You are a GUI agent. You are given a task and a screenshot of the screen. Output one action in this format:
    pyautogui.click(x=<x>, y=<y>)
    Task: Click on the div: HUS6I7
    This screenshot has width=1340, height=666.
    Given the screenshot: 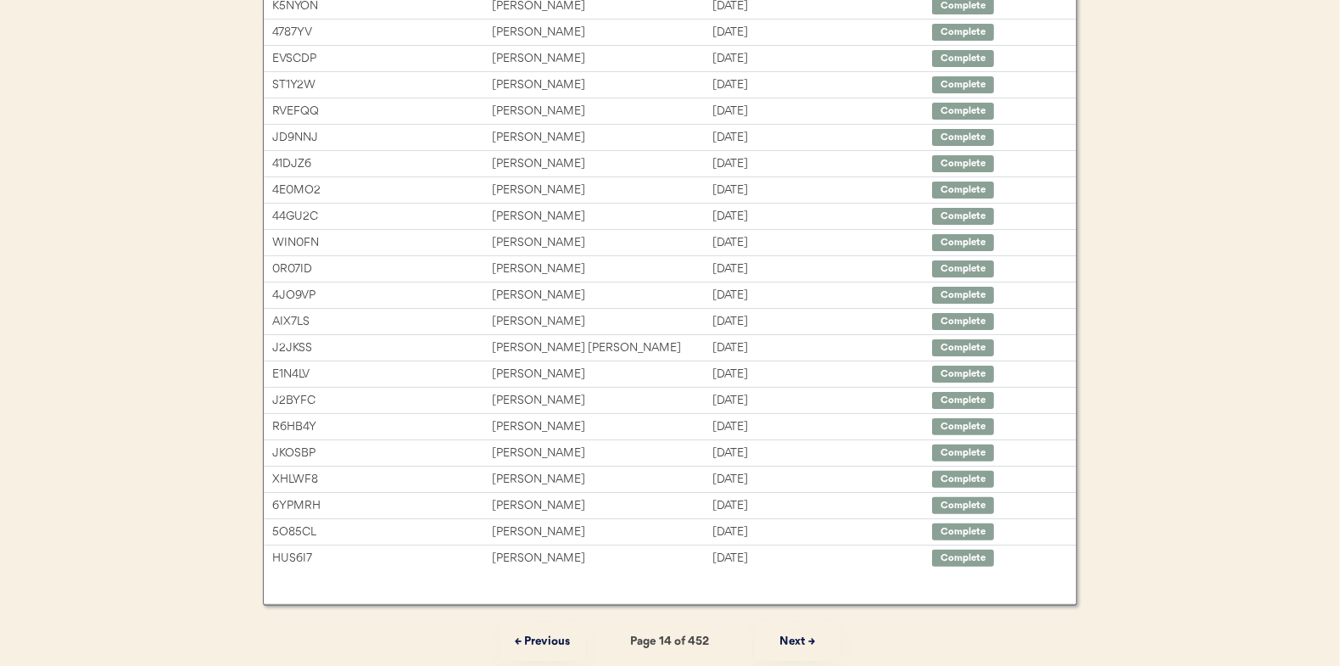 What is the action you would take?
    pyautogui.click(x=382, y=558)
    